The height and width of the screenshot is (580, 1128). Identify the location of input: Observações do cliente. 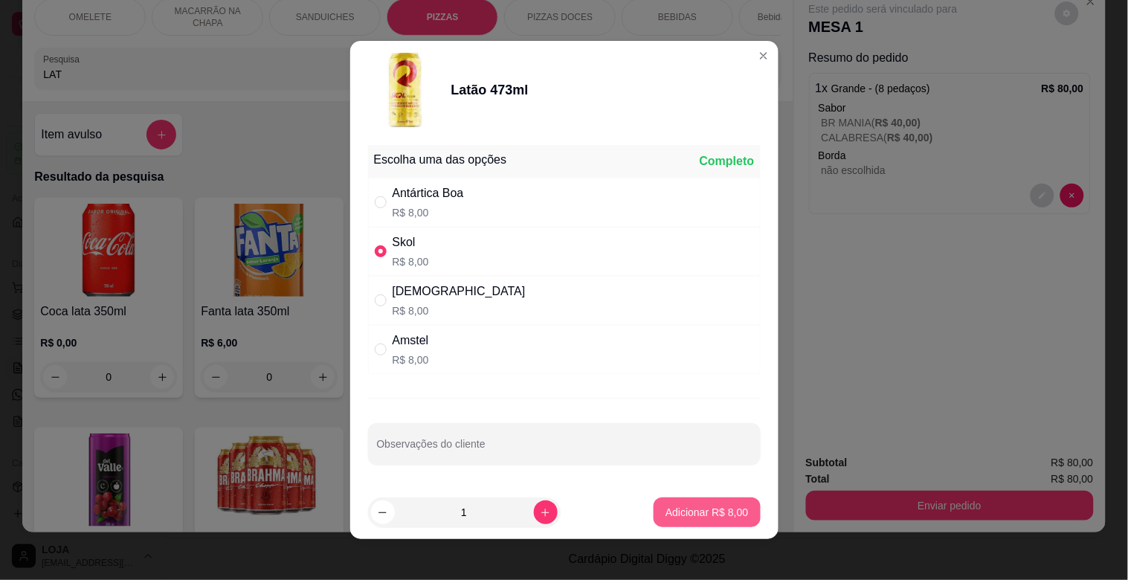
(564, 450).